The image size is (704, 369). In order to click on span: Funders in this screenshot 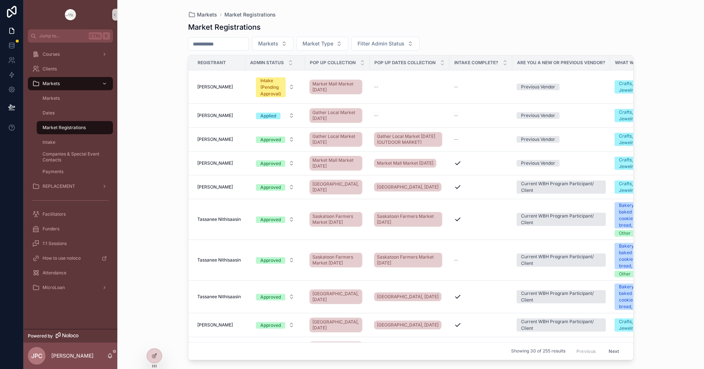, I will do `click(51, 229)`.